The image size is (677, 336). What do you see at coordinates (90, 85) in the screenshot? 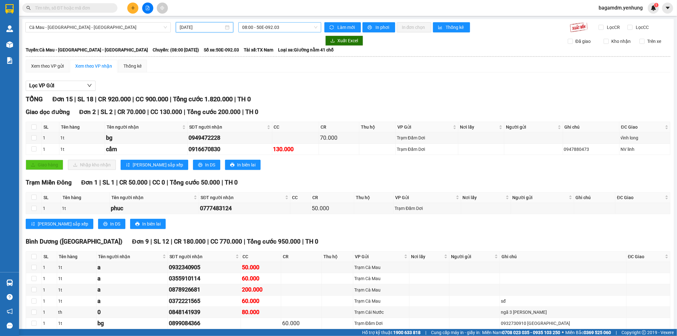
I see `span: down` at bounding box center [90, 85].